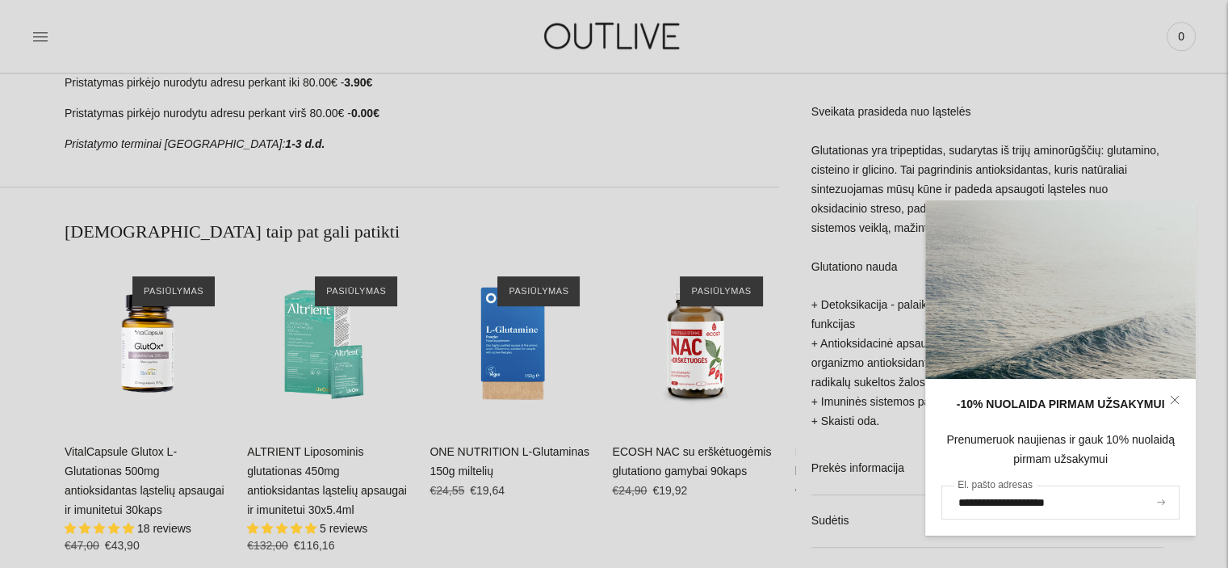  I want to click on p: Sveikata prasideda nuo ląstelės Glutationas yra tripeptidas, sudarytas iš trijų aminorūgščių: glu..., so click(988, 266).